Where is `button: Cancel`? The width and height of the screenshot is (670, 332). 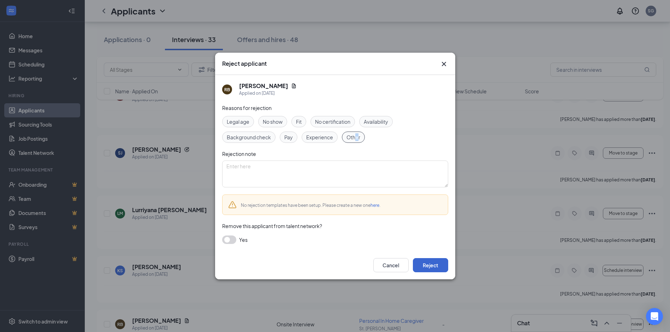 button: Cancel is located at coordinates (391, 265).